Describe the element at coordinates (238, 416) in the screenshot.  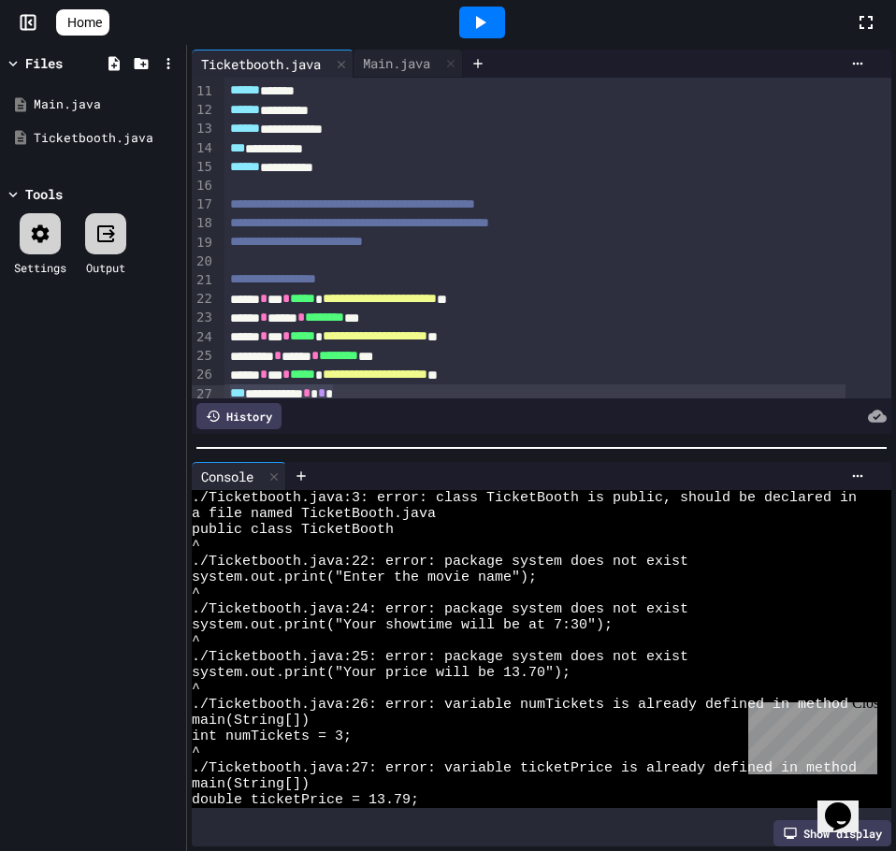
I see `div: History` at that location.